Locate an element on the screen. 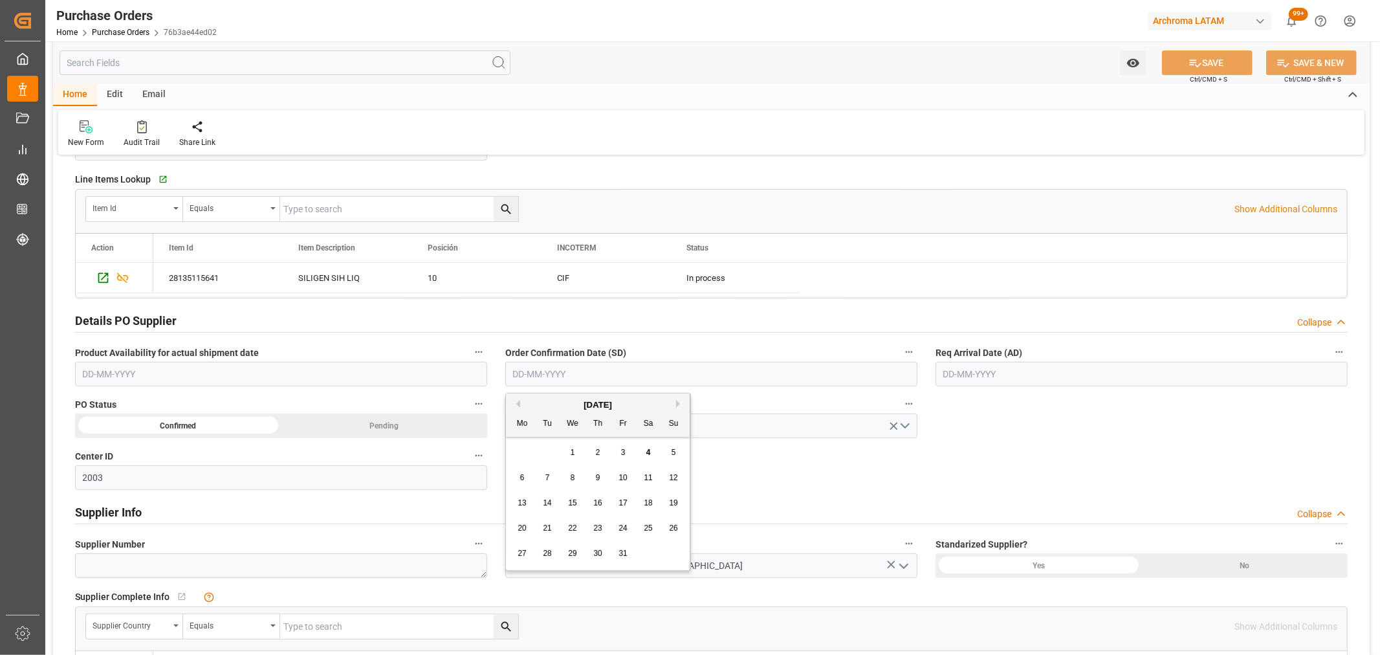  div: Choose Monday, October 13th, 2025 is located at coordinates (522, 503).